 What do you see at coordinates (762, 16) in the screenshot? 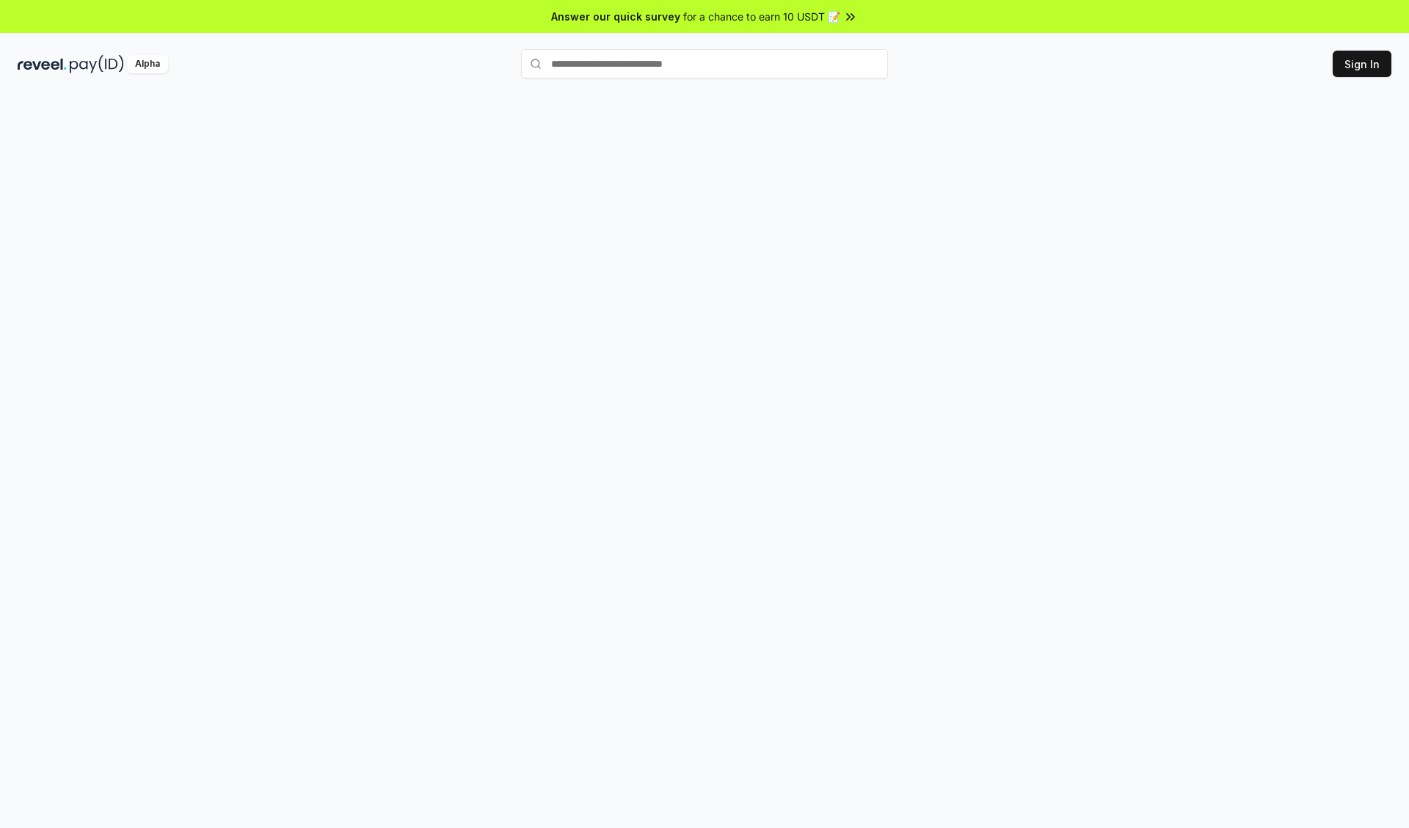
I see `span: for a chance to earn 10 USDT 📝` at bounding box center [762, 16].